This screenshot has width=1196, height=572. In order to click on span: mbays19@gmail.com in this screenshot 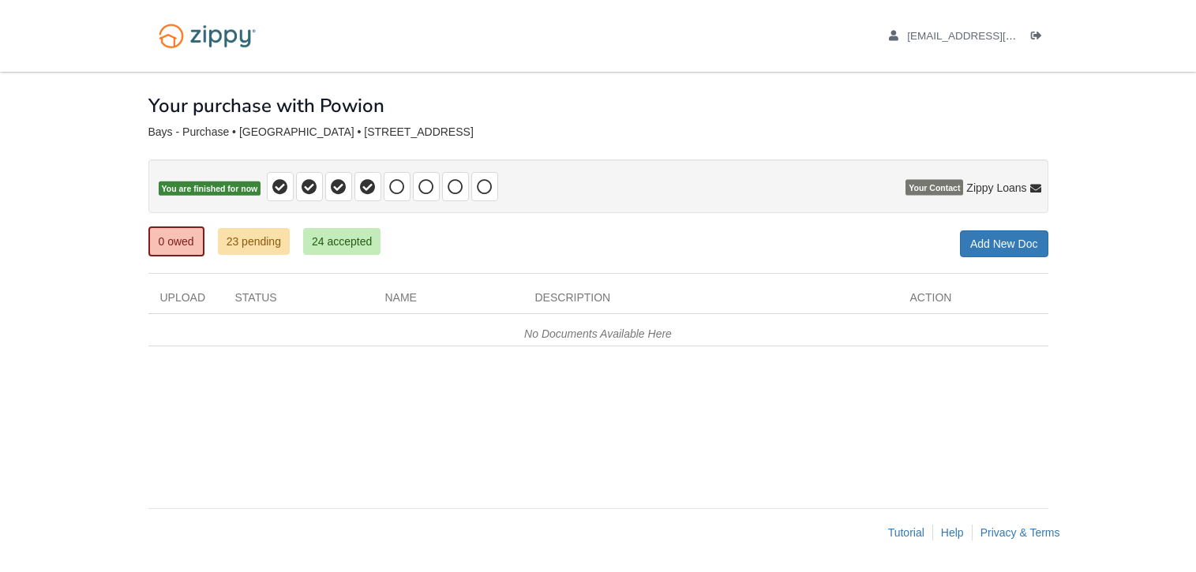, I will do `click(997, 36)`.